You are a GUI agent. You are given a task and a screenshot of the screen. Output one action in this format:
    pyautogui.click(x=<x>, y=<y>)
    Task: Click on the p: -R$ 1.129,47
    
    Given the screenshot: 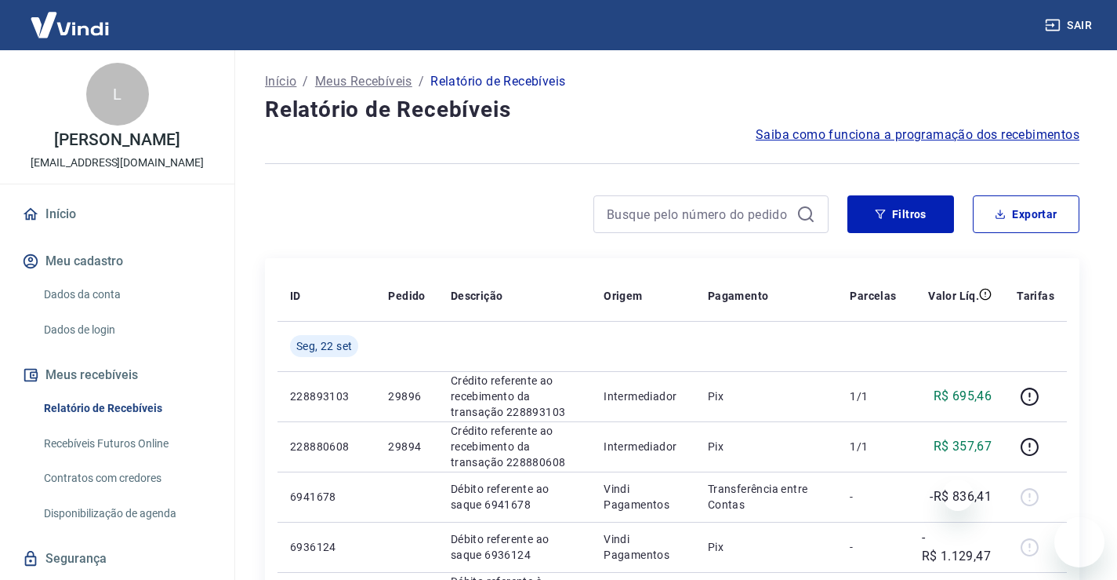 What is the action you would take?
    pyautogui.click(x=957, y=547)
    